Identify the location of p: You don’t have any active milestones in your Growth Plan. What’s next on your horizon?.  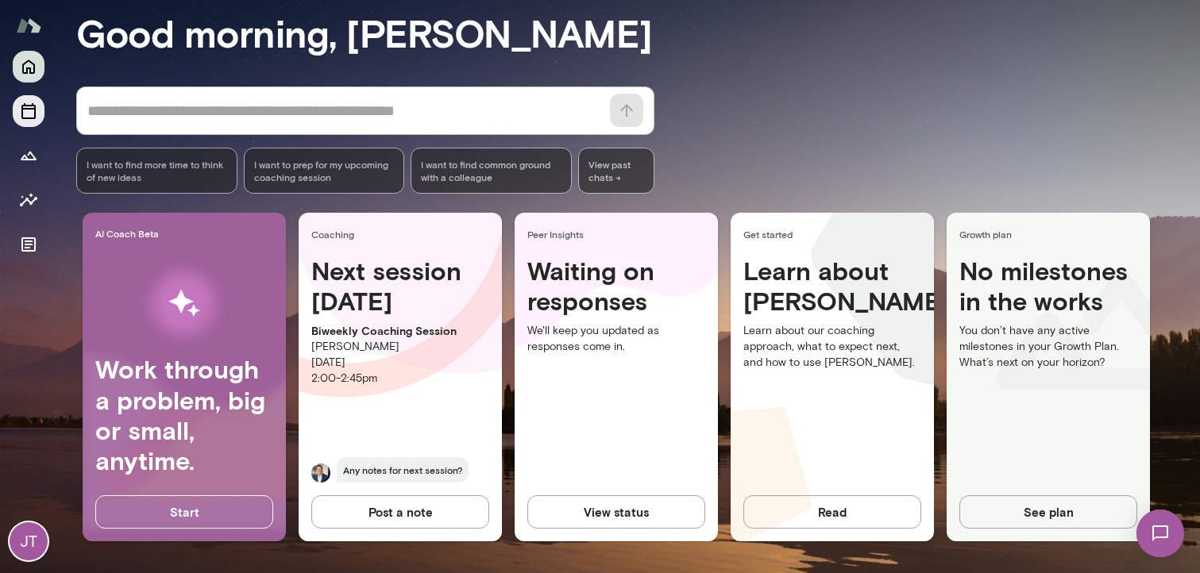
(1048, 347).